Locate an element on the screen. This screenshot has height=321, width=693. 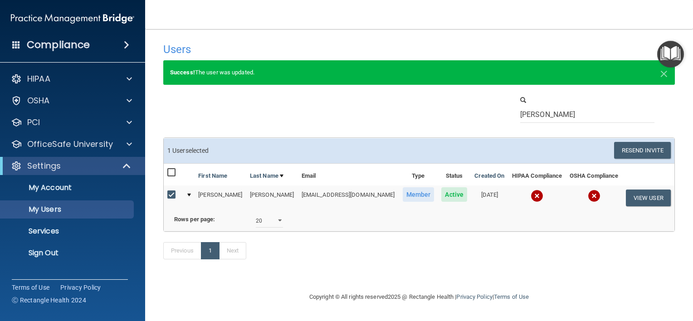
a: Next is located at coordinates (233, 251).